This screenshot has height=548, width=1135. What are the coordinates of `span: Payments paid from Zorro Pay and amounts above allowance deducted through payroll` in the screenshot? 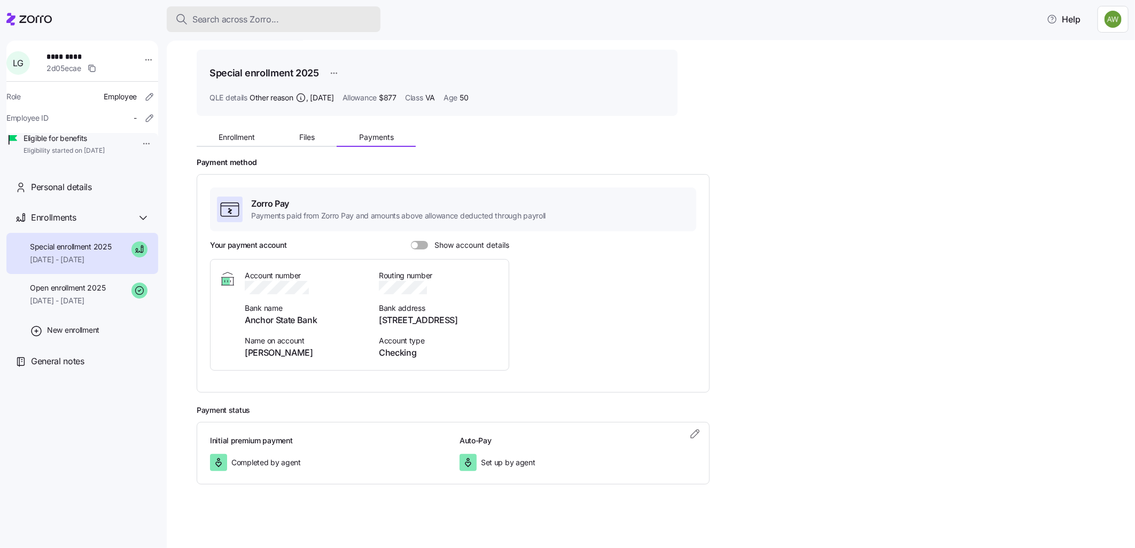 It's located at (398, 216).